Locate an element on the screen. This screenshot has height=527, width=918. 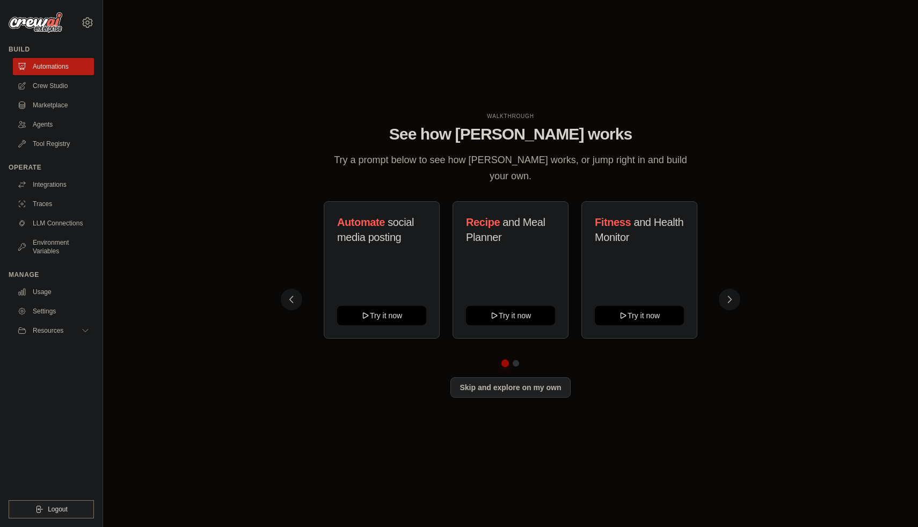
span: and Meal Planner is located at coordinates (505, 230).